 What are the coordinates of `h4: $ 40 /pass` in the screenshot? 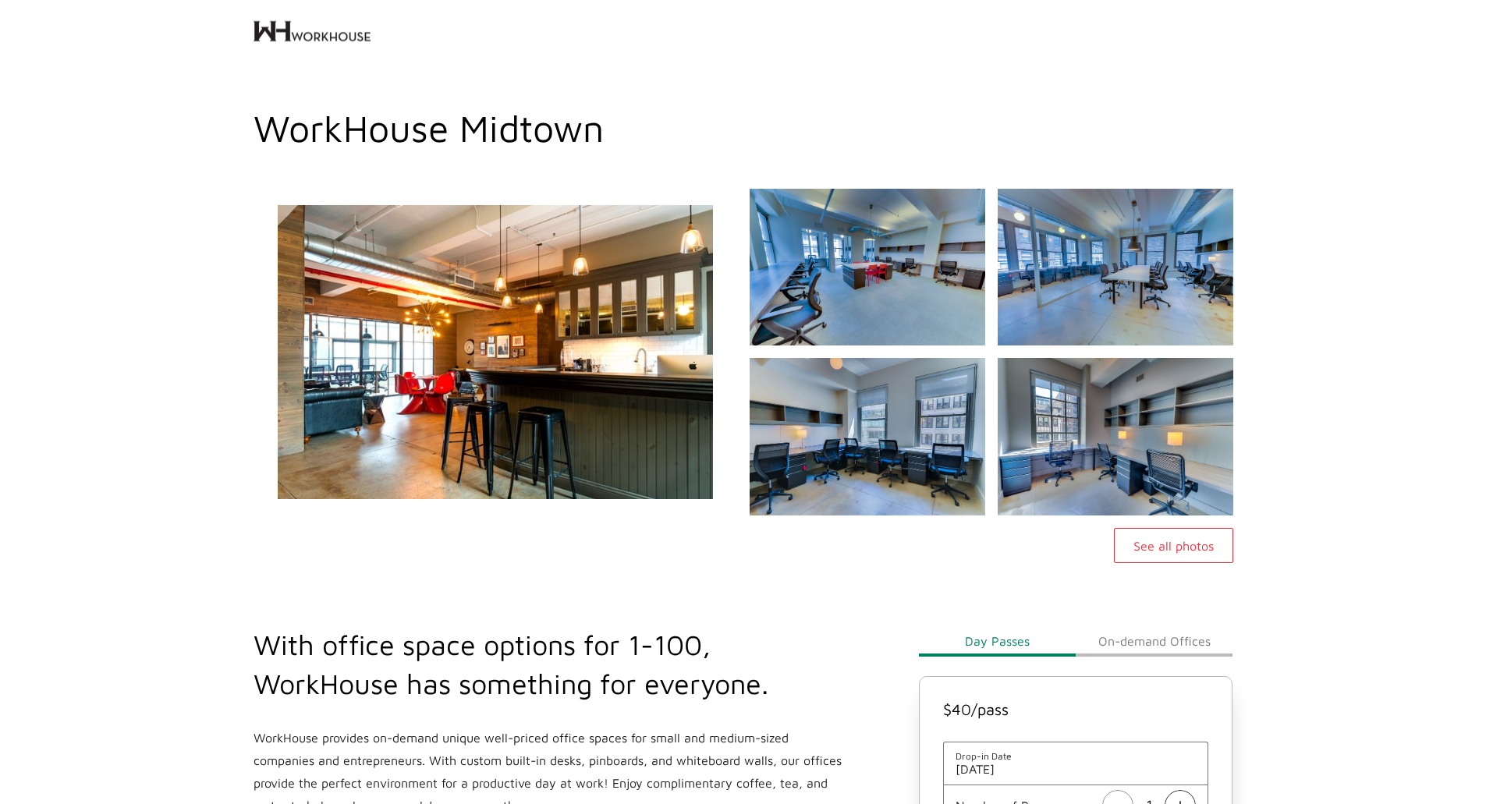 It's located at (1075, 709).